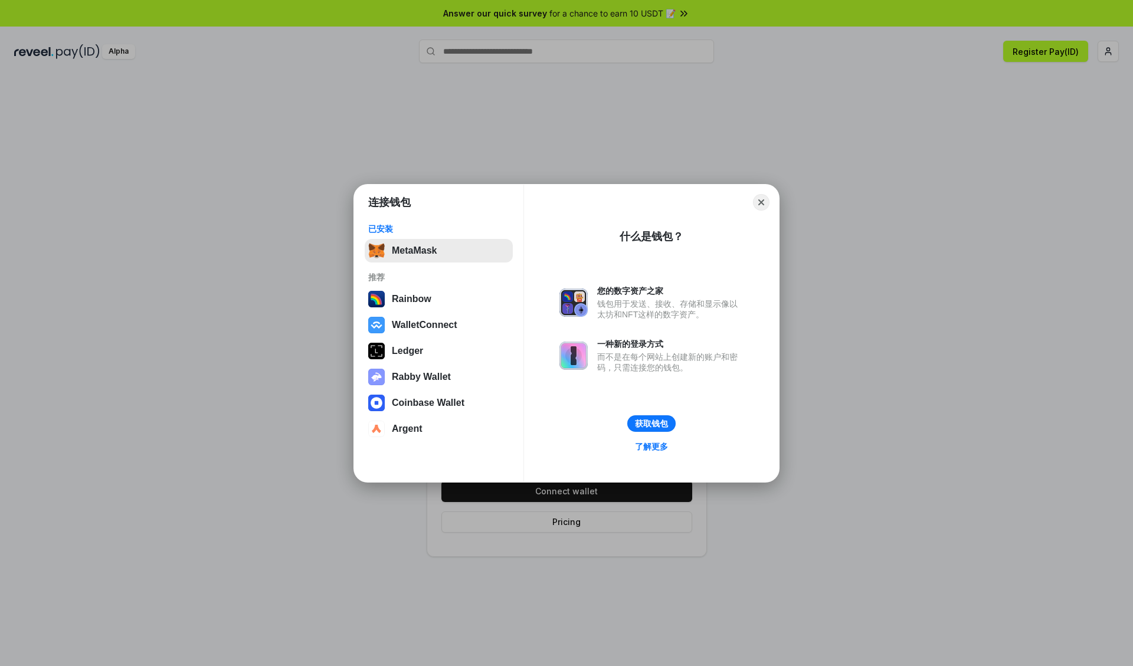 The image size is (1133, 666). Describe the element at coordinates (390, 202) in the screenshot. I see `h1: 连接钱包` at that location.